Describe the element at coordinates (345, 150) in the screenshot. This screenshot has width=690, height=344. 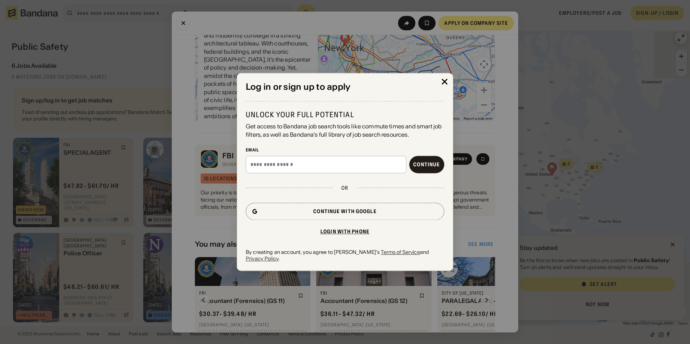
I see `div: Email` at that location.